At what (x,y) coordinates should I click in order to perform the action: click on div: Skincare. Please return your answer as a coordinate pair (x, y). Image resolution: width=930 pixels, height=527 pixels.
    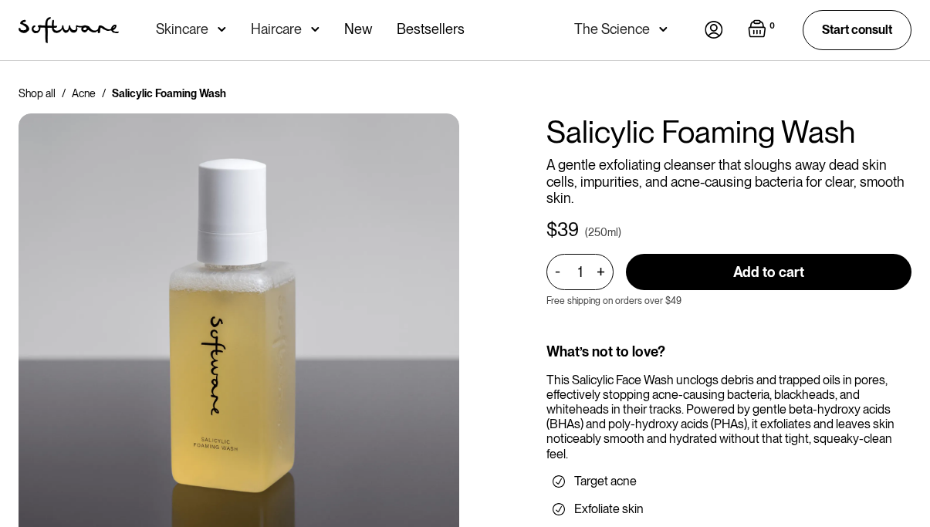
    Looking at the image, I should click on (182, 29).